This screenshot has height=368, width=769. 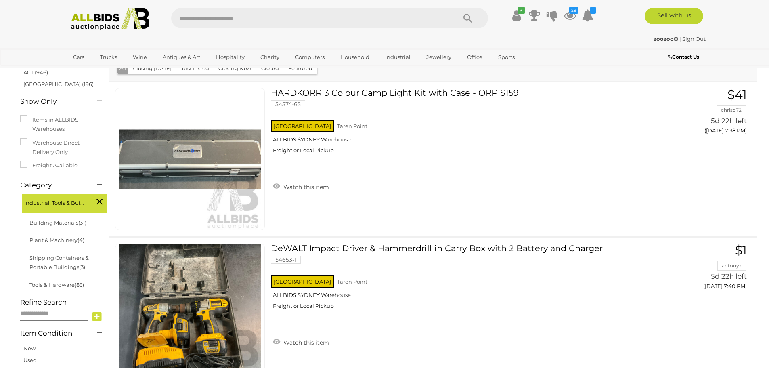 I want to click on a: Shipping Containers & Portable Buildings(3), so click(x=59, y=262).